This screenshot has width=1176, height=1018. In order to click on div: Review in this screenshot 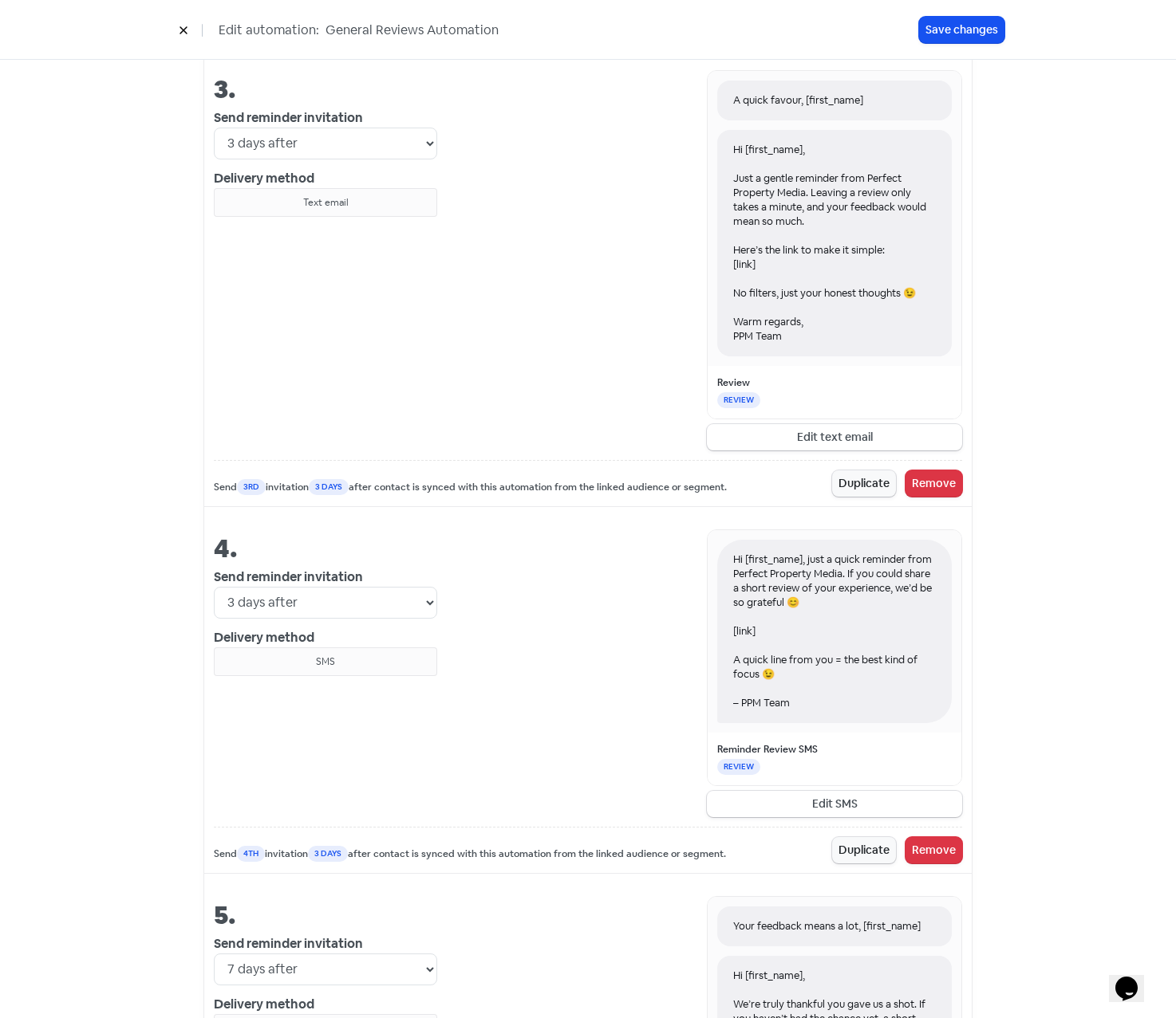, I will do `click(834, 383)`.